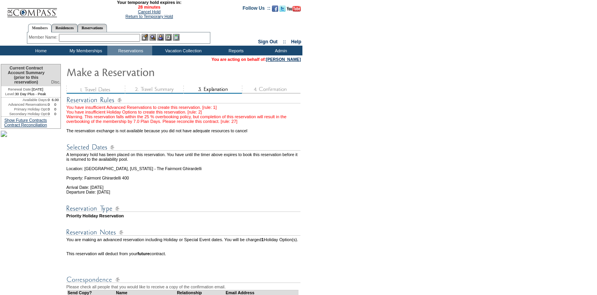 The height and width of the screenshot is (295, 597). What do you see at coordinates (271, 89) in the screenshot?
I see `img: step4_state1.gif` at bounding box center [271, 89].